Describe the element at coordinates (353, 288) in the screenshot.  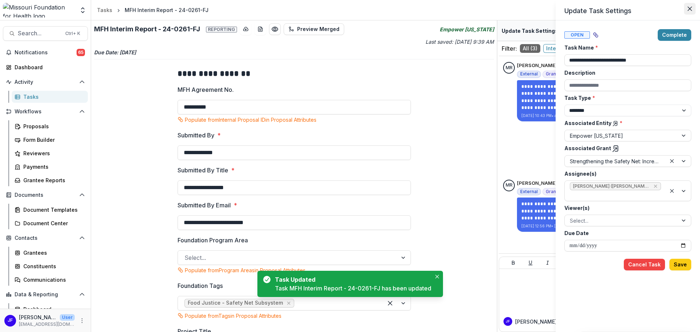
I see `div: Task MFH Interim Report - 24-0261-FJ has been updated` at that location.